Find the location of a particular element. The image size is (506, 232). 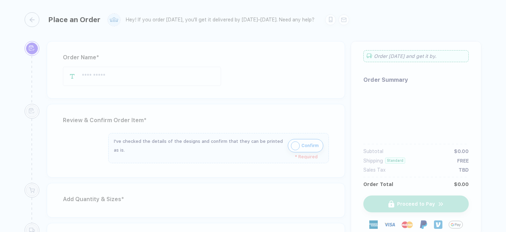

img: Venmo is located at coordinates (438, 225).